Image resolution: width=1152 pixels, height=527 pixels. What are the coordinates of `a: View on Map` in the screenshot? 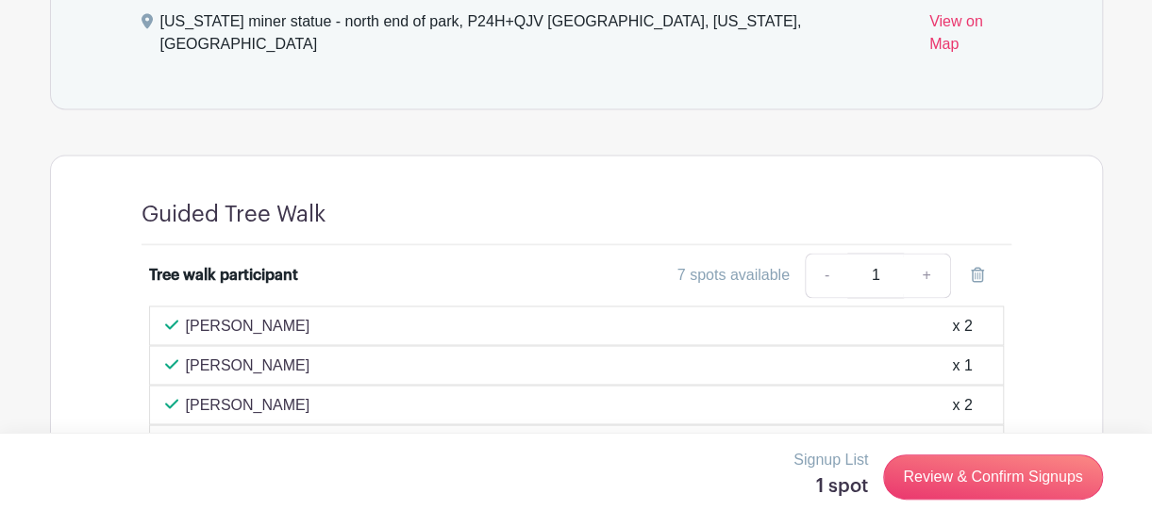 It's located at (970, 37).